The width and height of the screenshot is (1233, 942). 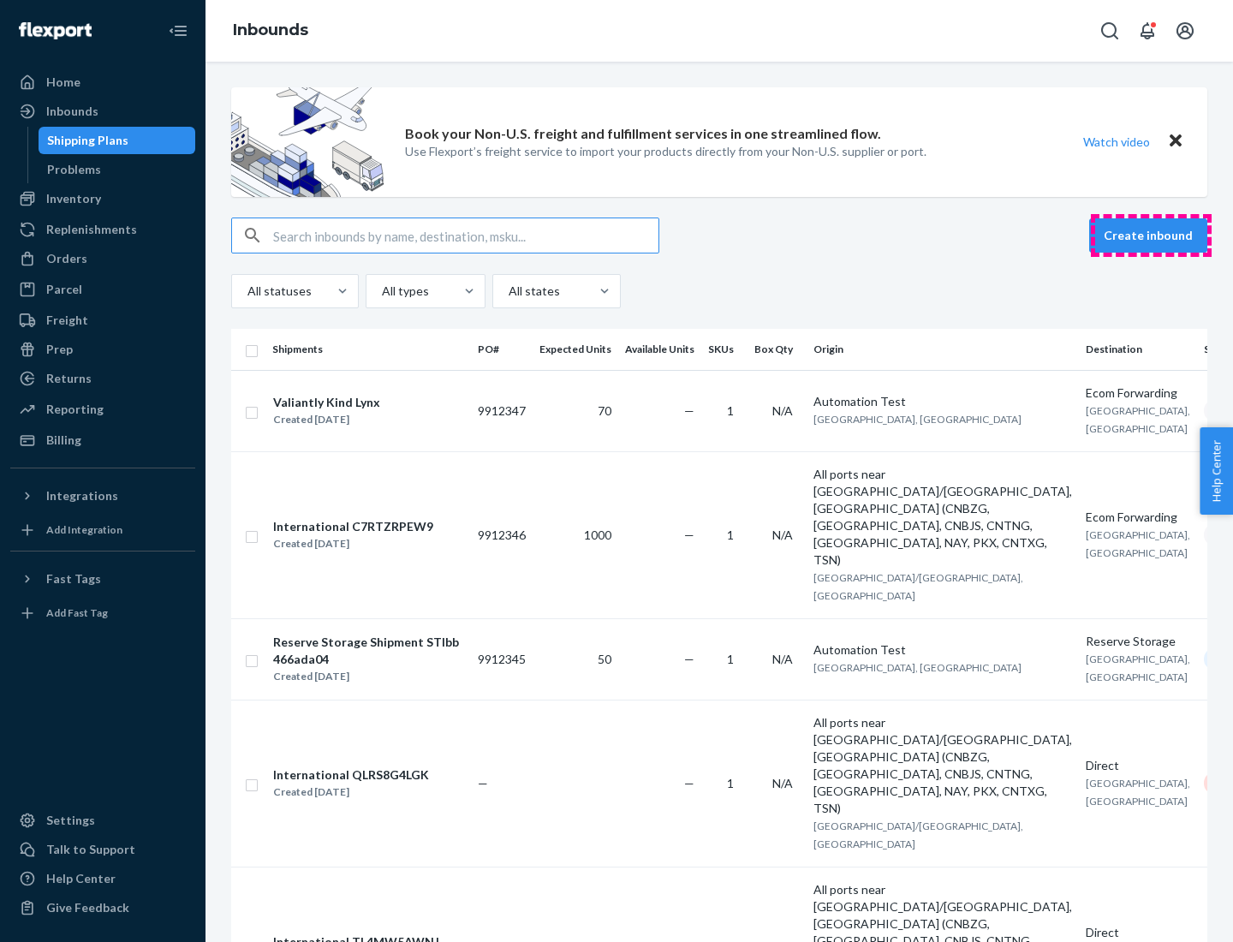 I want to click on div: Returns, so click(x=68, y=378).